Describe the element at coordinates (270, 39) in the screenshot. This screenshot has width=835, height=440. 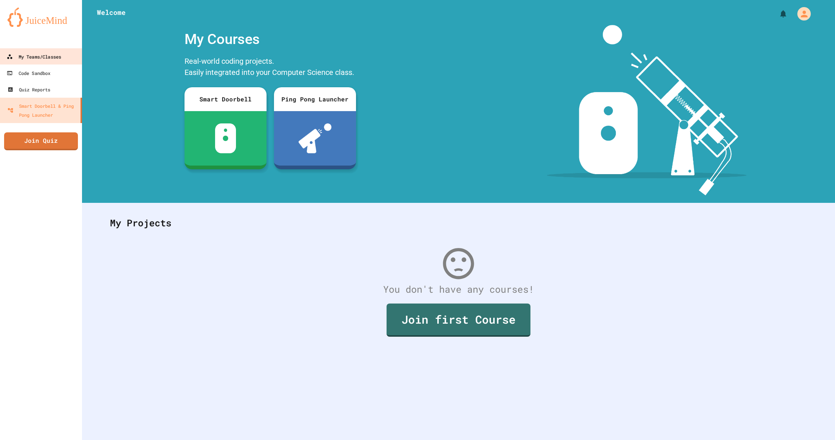
I see `div: My Courses` at that location.